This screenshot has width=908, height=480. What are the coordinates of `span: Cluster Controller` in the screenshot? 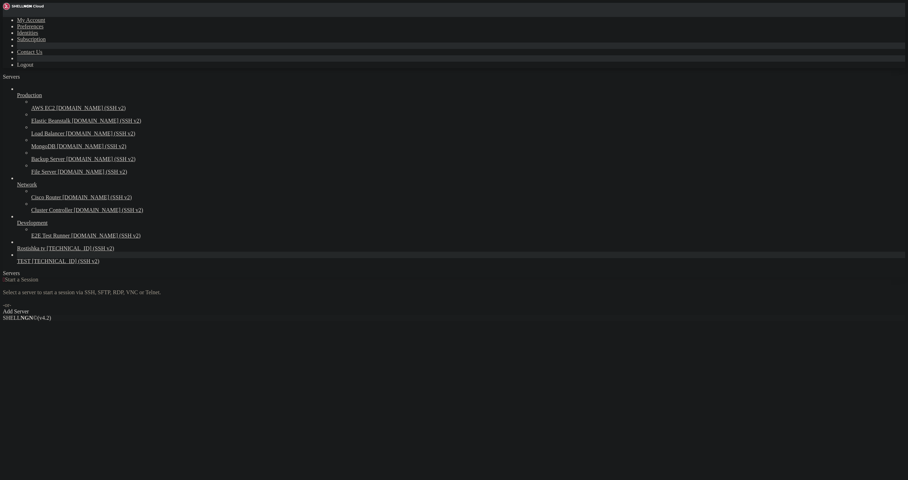 It's located at (52, 210).